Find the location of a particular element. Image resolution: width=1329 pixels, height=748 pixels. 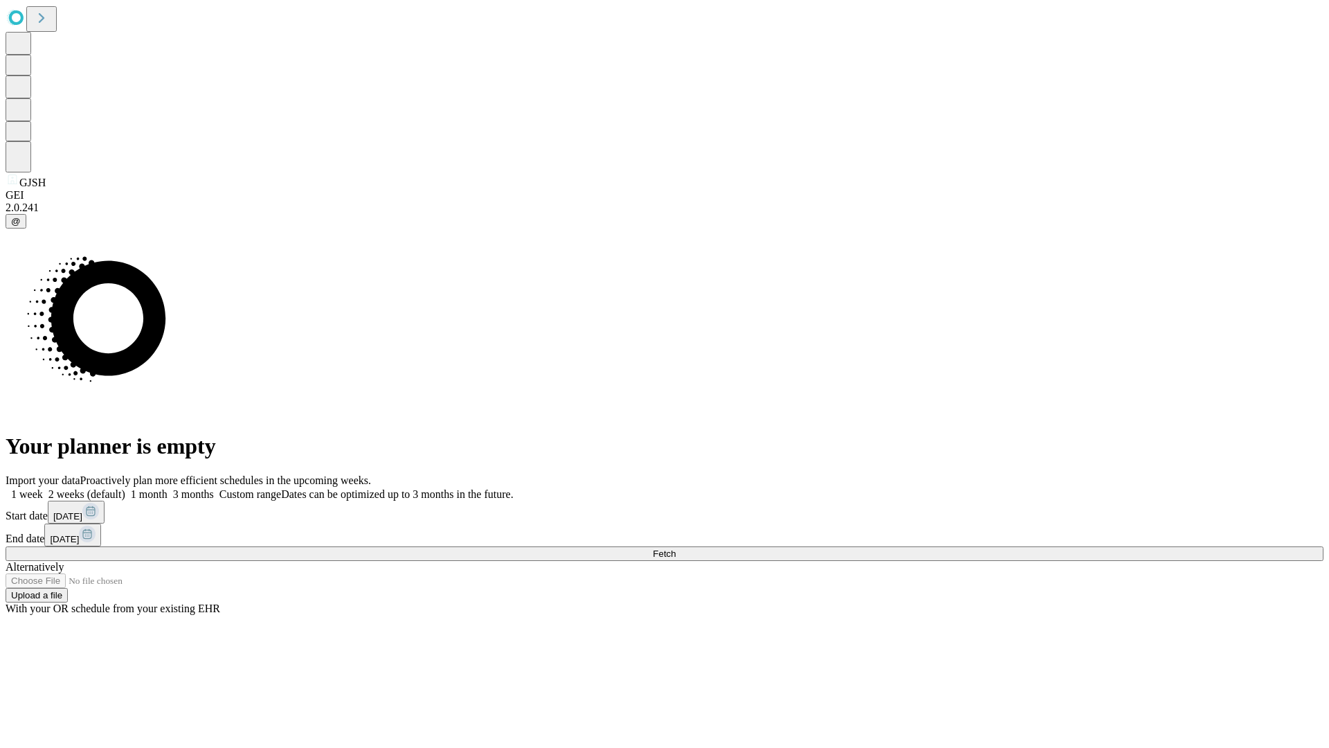

span: Import your data is located at coordinates (43, 480).